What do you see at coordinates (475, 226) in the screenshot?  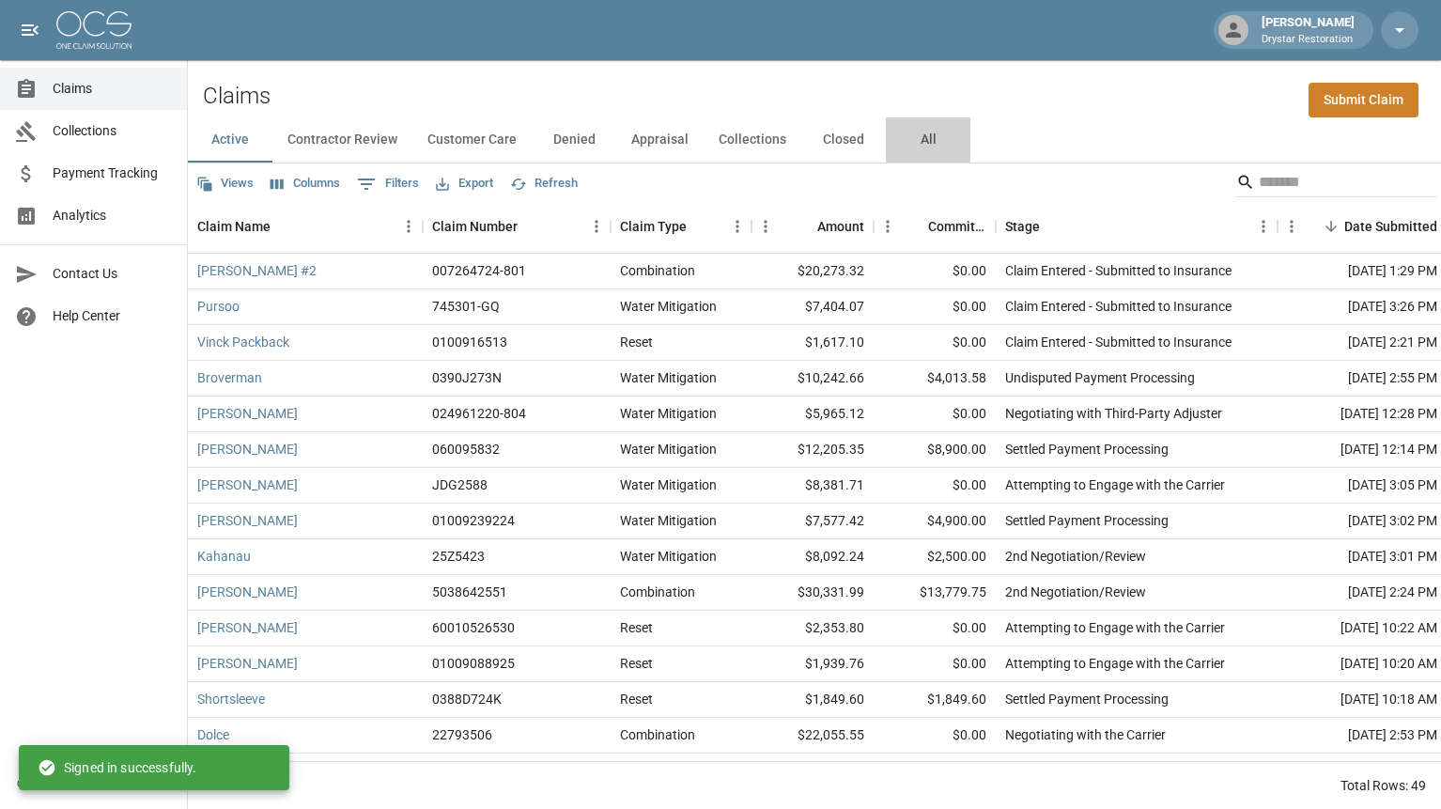 I see `div: Claim Number` at bounding box center [475, 226].